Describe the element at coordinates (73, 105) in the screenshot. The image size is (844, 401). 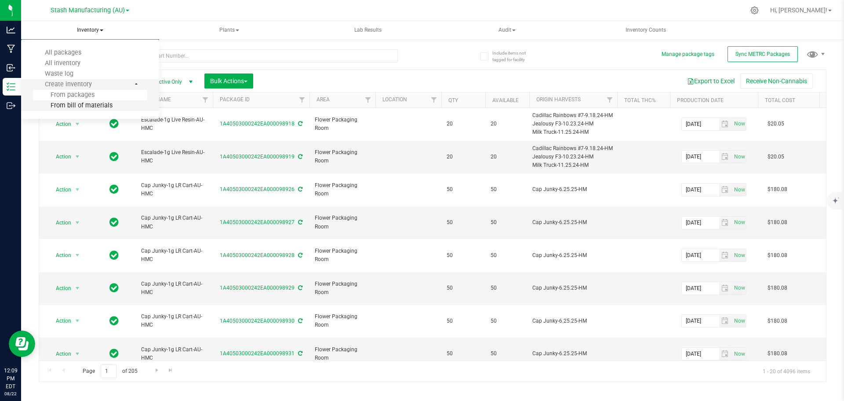
I see `span: From bill of materials` at that location.